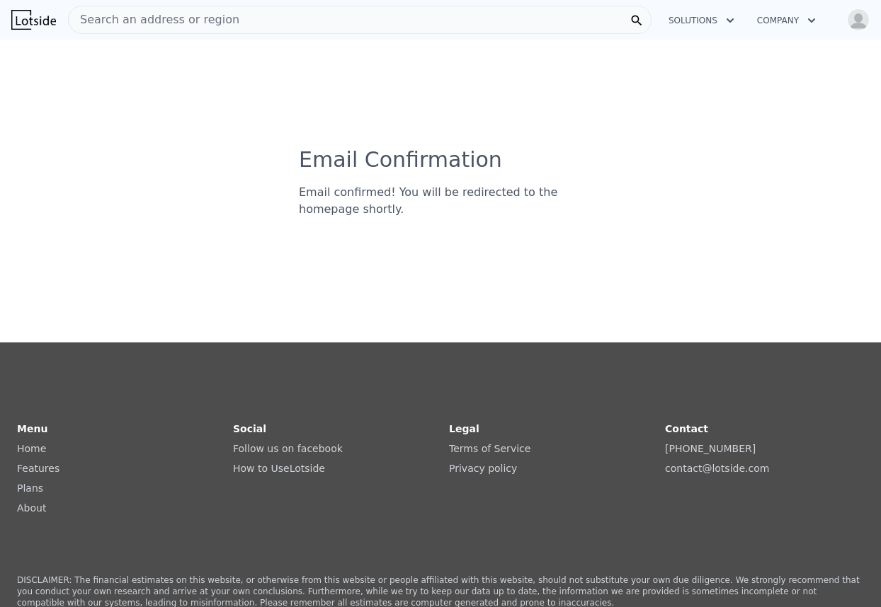 The image size is (881, 607). I want to click on button: Company, so click(786, 21).